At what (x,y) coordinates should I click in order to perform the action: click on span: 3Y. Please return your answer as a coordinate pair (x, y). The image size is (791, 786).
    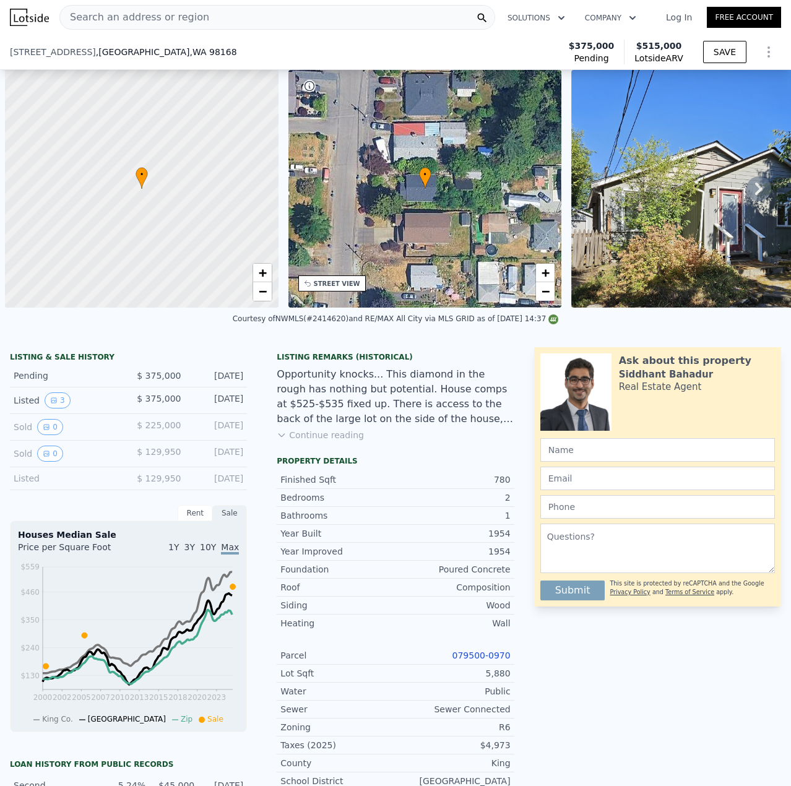
    Looking at the image, I should click on (189, 547).